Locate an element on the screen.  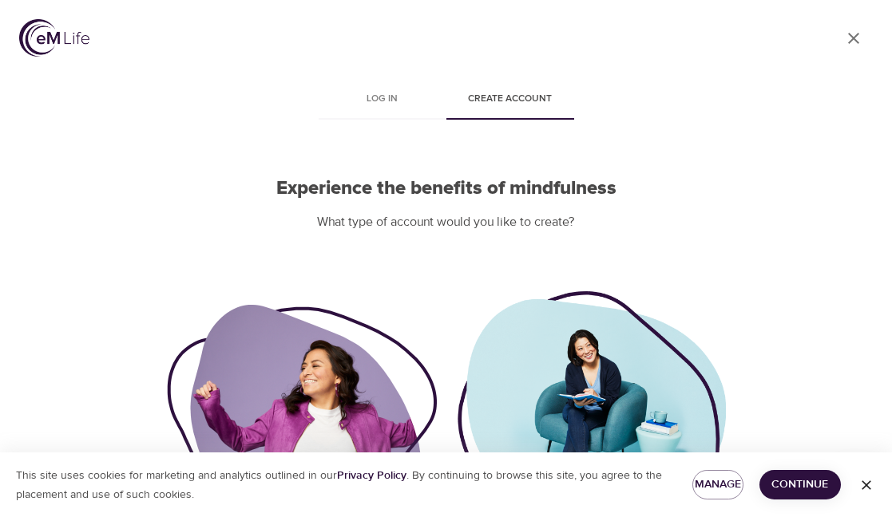
p: What type of account would you like to create? is located at coordinates (446, 222).